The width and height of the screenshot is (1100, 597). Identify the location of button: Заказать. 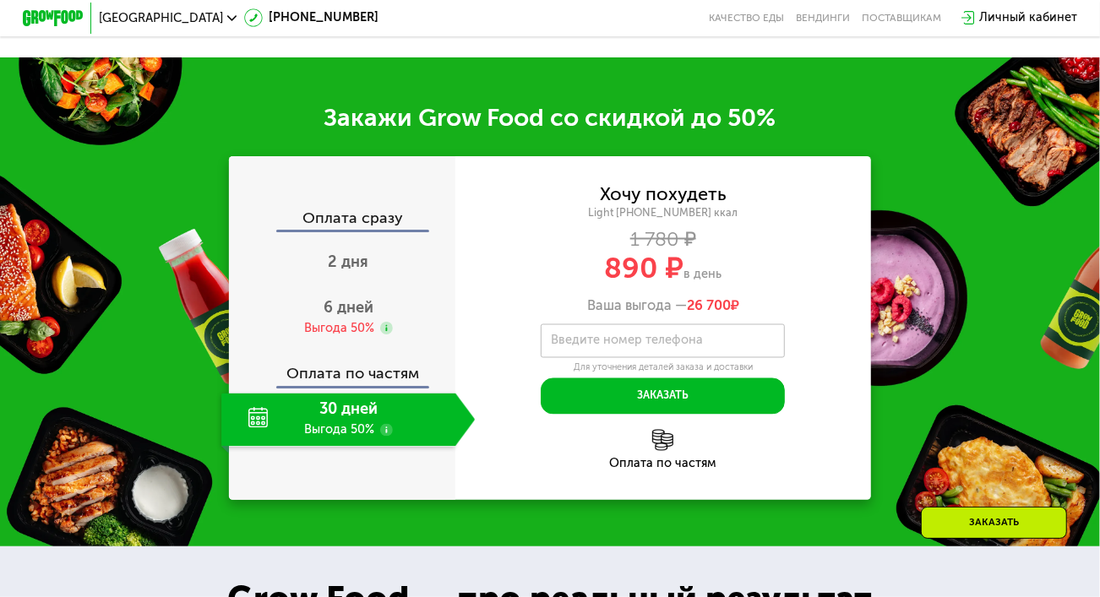
(662, 396).